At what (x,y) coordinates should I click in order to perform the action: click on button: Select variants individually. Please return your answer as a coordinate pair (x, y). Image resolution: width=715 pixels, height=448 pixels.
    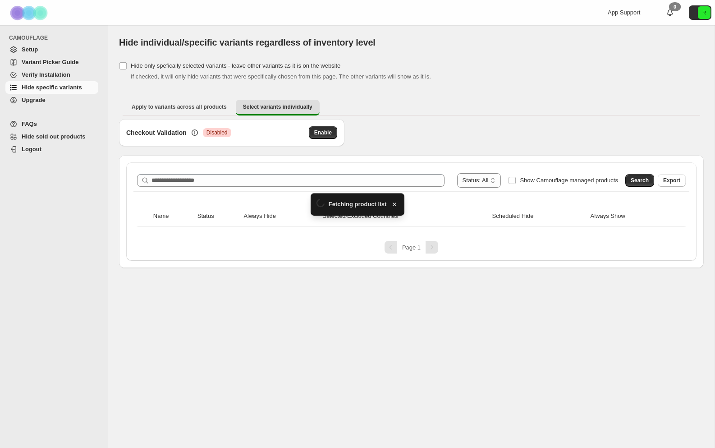
    Looking at the image, I should click on (278, 107).